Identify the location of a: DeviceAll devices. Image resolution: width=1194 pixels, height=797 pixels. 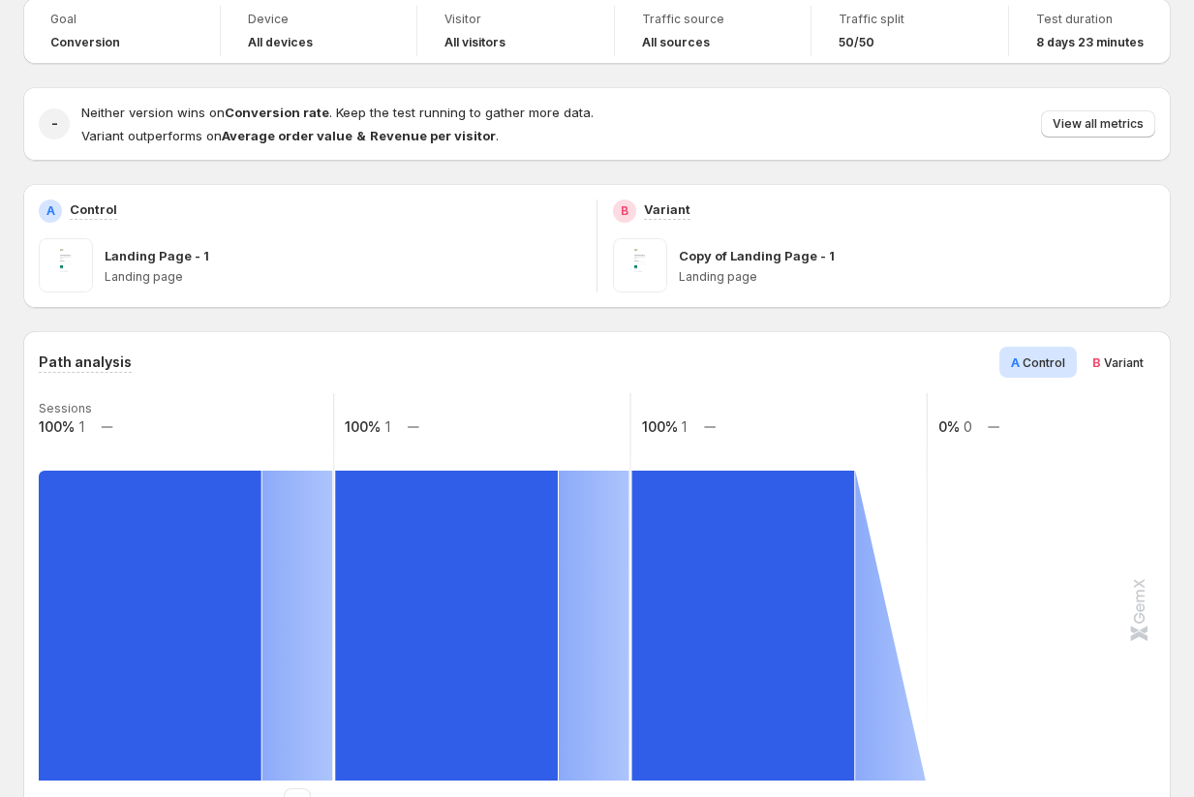
(319, 31).